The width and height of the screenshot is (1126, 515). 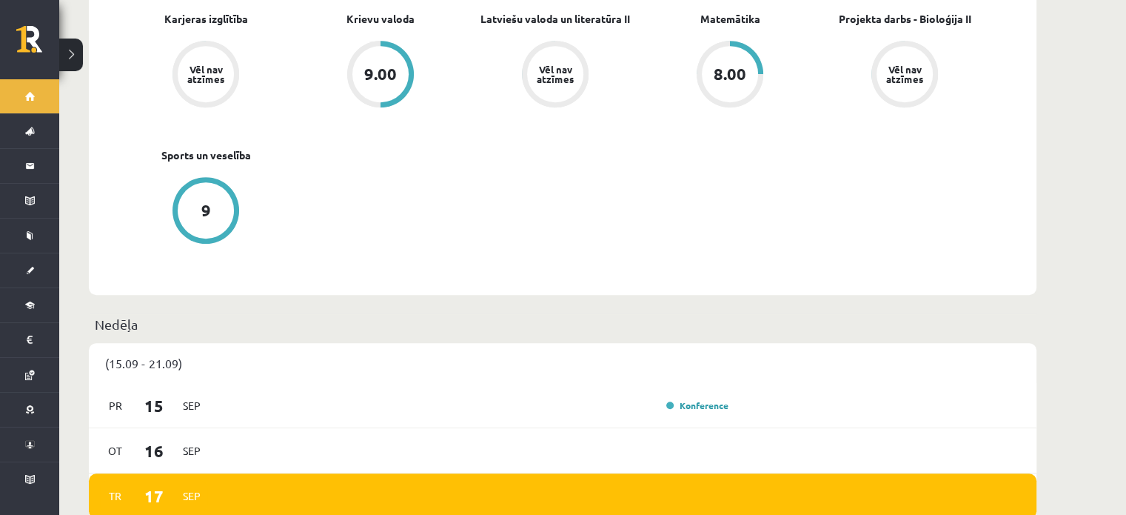 What do you see at coordinates (905, 19) in the screenshot?
I see `a: Projekta darbs - Bioloģija II` at bounding box center [905, 19].